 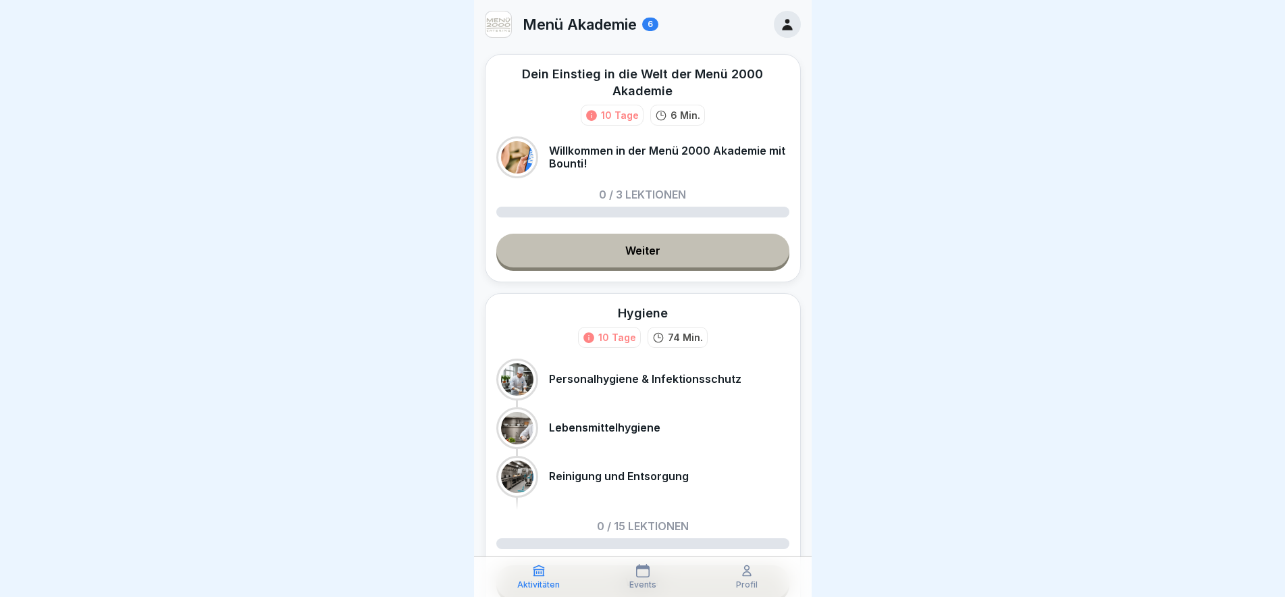 What do you see at coordinates (604, 427) in the screenshot?
I see `p: Lebensmittelhygiene` at bounding box center [604, 427].